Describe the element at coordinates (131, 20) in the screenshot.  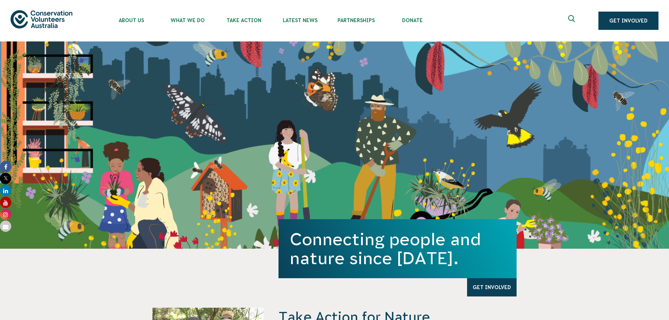
I see `span: About Us` at that location.